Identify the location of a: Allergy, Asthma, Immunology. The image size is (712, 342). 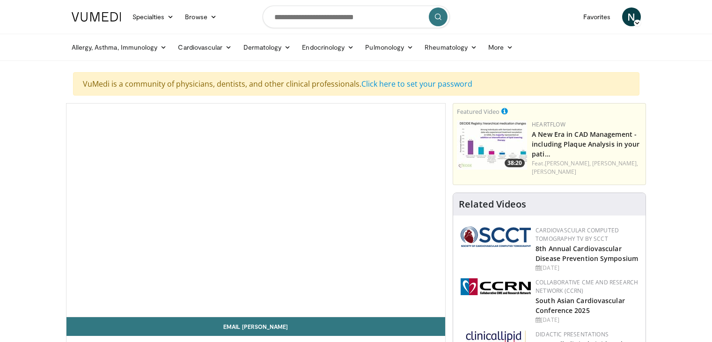
(119, 47).